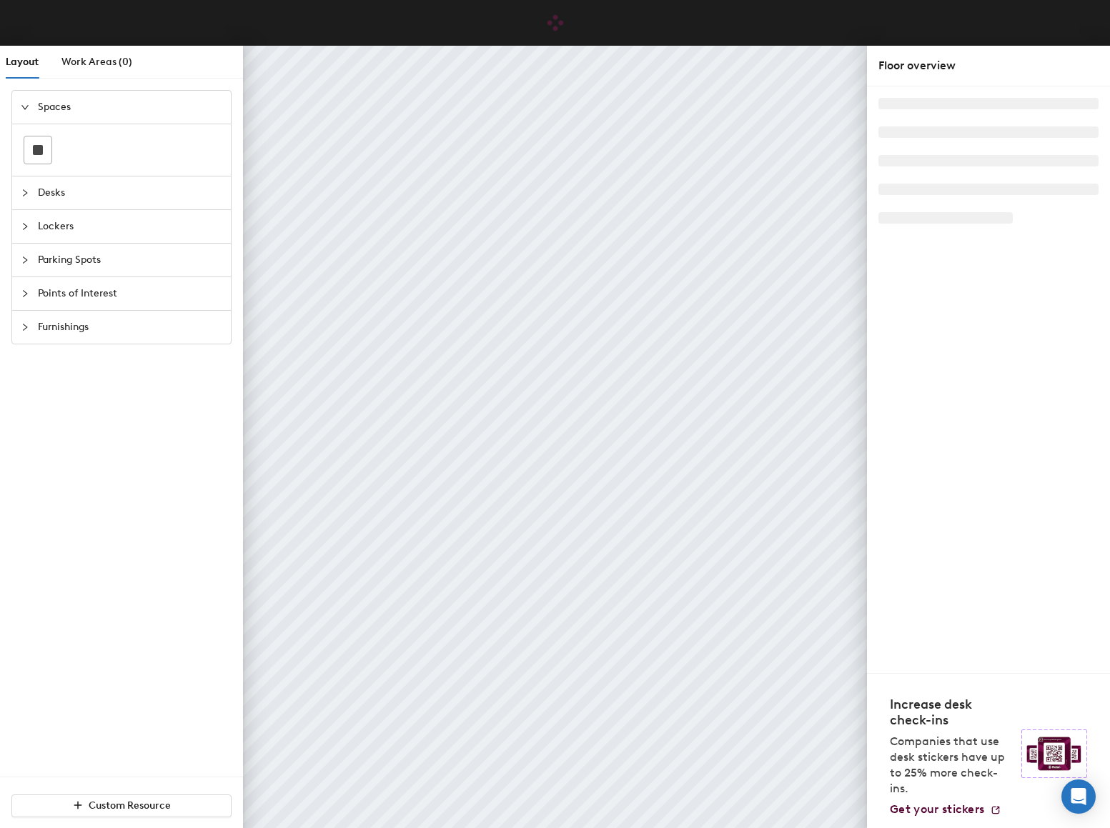 Image resolution: width=1110 pixels, height=828 pixels. Describe the element at coordinates (945, 810) in the screenshot. I see `a: Get your stickers` at that location.